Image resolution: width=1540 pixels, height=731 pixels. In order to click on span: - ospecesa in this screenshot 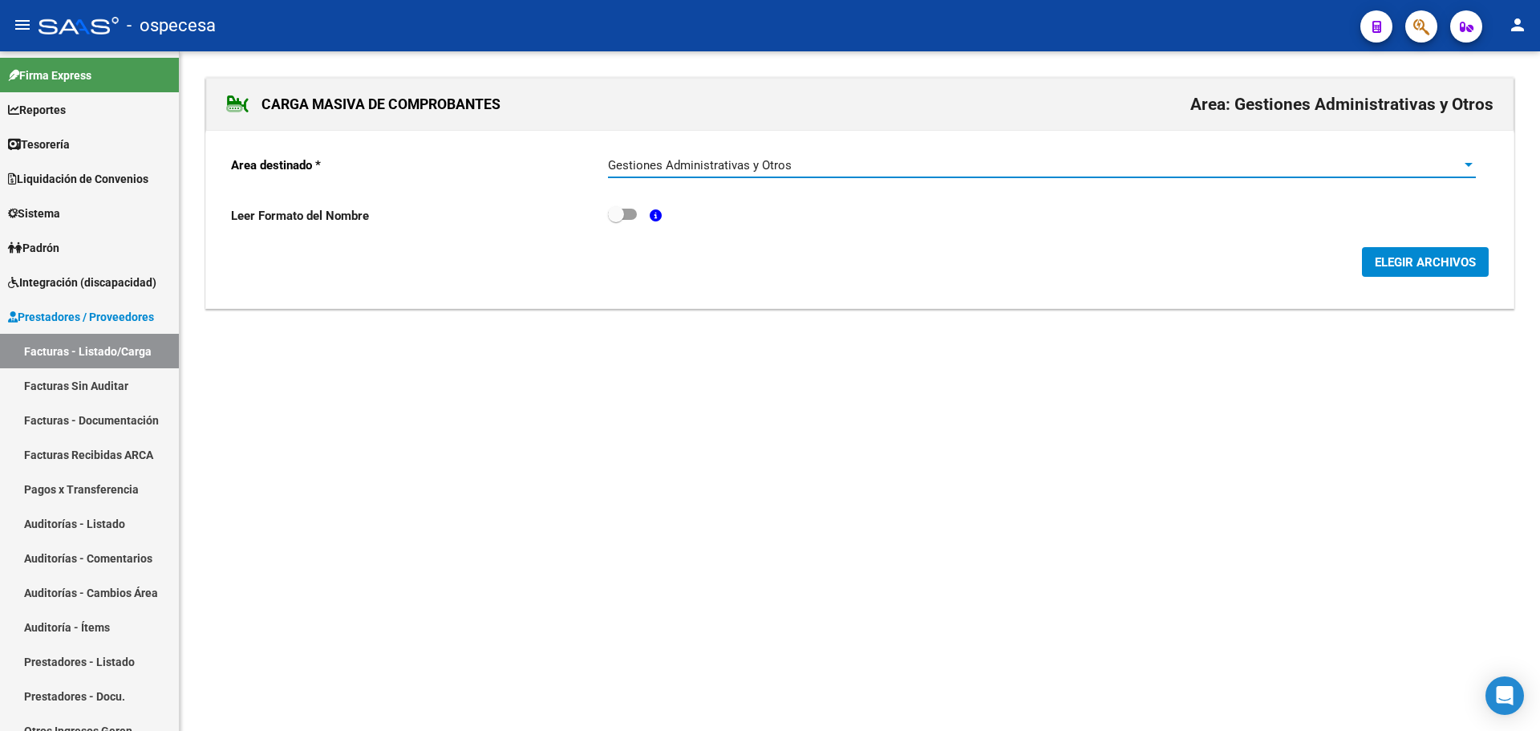, I will do `click(171, 26)`.